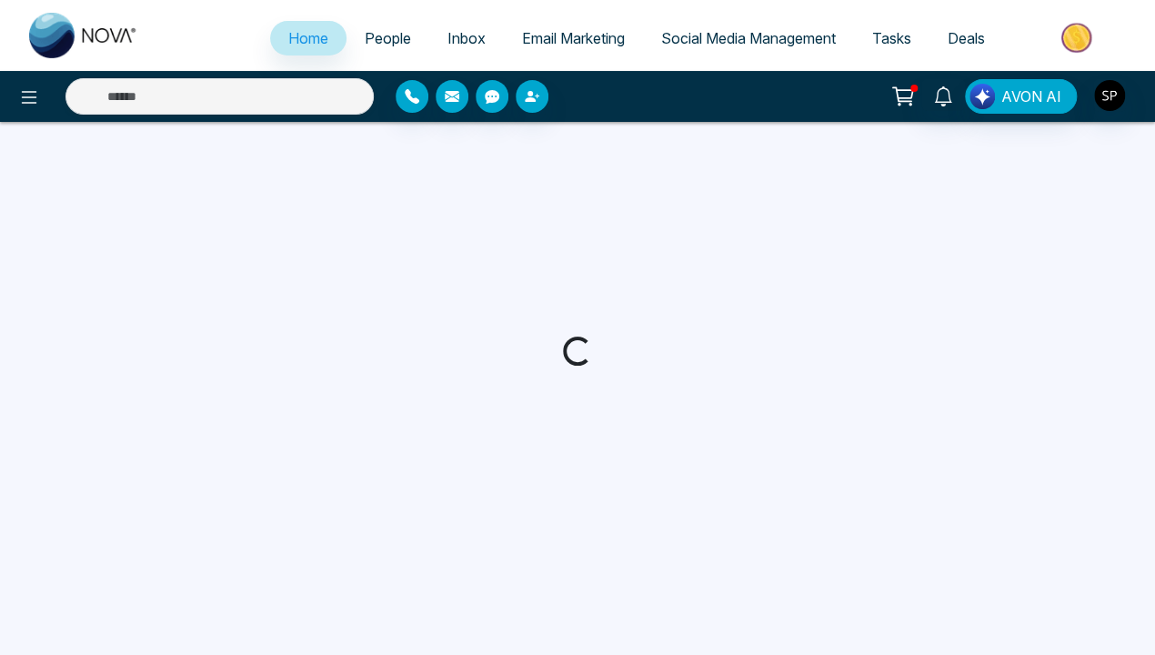  Describe the element at coordinates (466, 38) in the screenshot. I see `a: Inbox` at that location.